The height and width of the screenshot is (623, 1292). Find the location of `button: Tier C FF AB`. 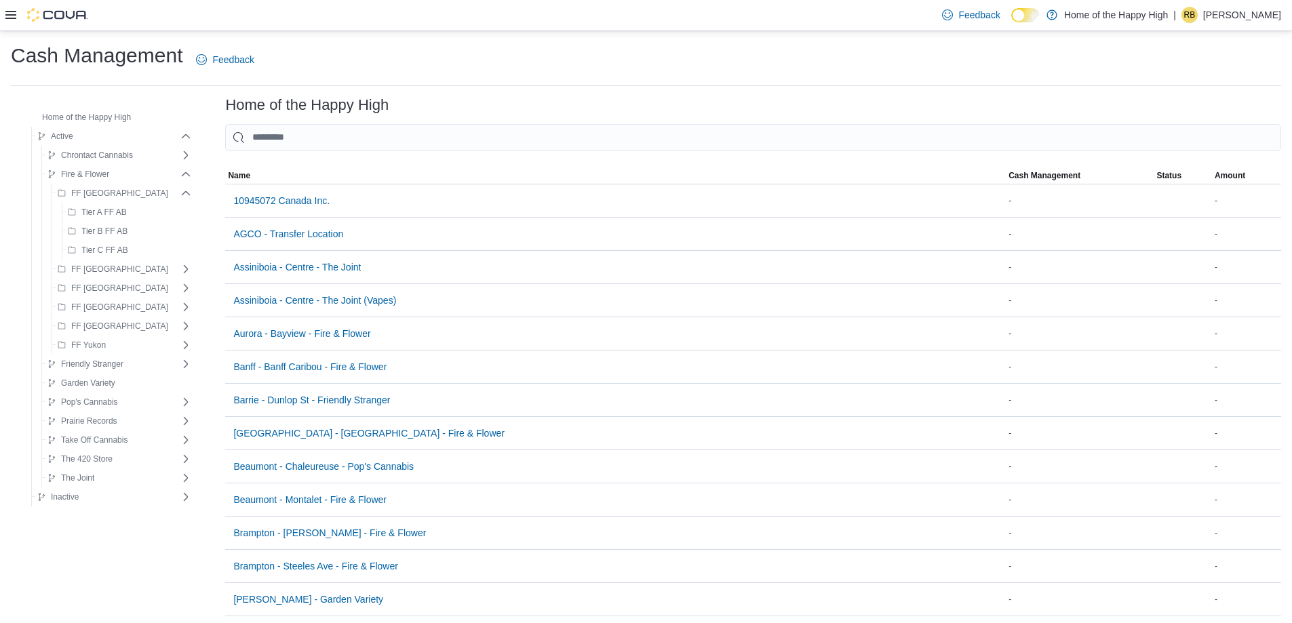

button: Tier C FF AB is located at coordinates (98, 250).